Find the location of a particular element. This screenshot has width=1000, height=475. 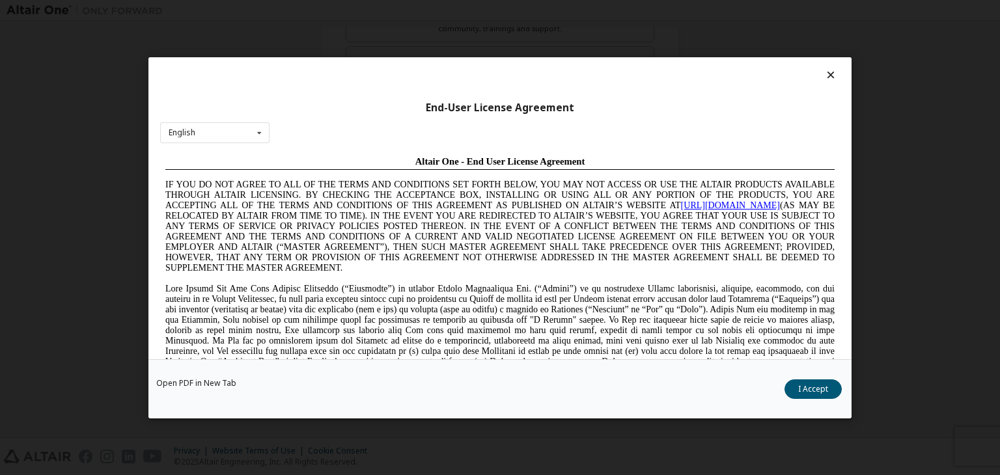

a: Open PDF in New Tab is located at coordinates (196, 384).